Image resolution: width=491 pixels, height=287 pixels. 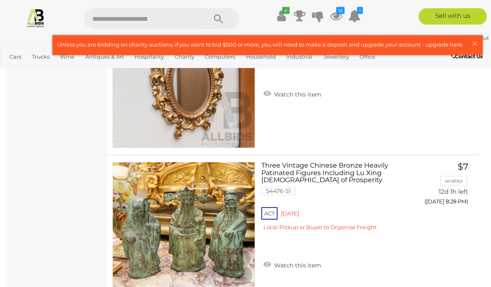 What do you see at coordinates (104, 57) in the screenshot?
I see `a: Antiques & Art` at bounding box center [104, 57].